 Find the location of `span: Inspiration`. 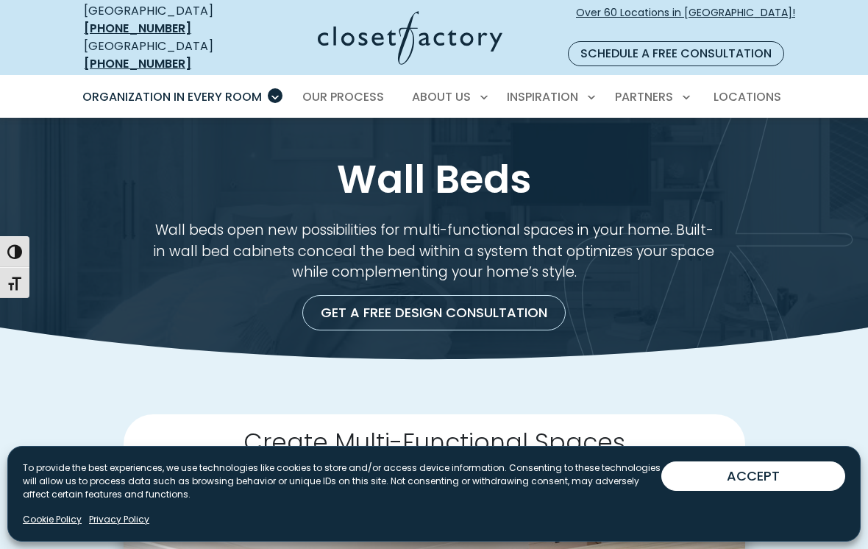

span: Inspiration is located at coordinates (542, 96).